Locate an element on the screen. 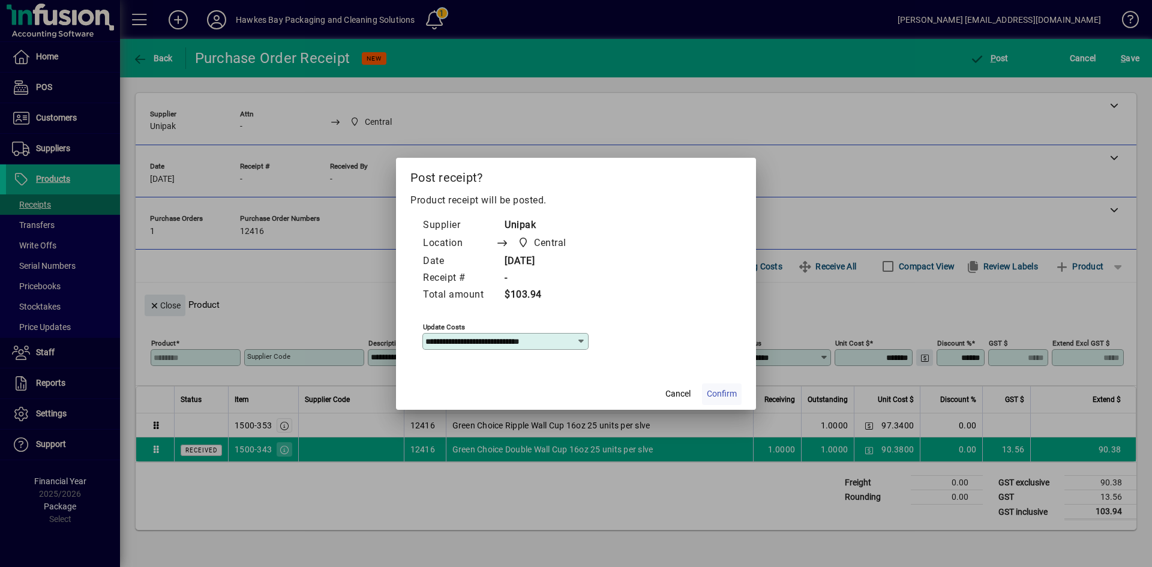 The image size is (1152, 567). span: Confirm is located at coordinates (722, 394).